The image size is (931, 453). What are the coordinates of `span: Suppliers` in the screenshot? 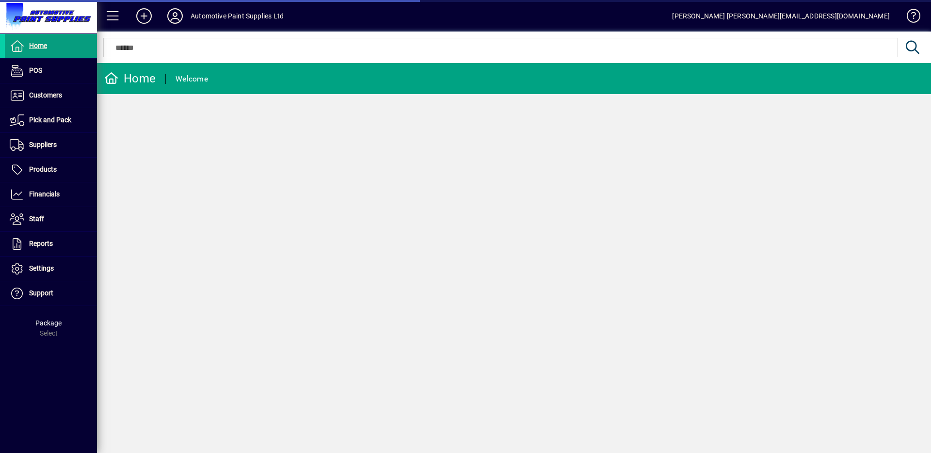 It's located at (43, 144).